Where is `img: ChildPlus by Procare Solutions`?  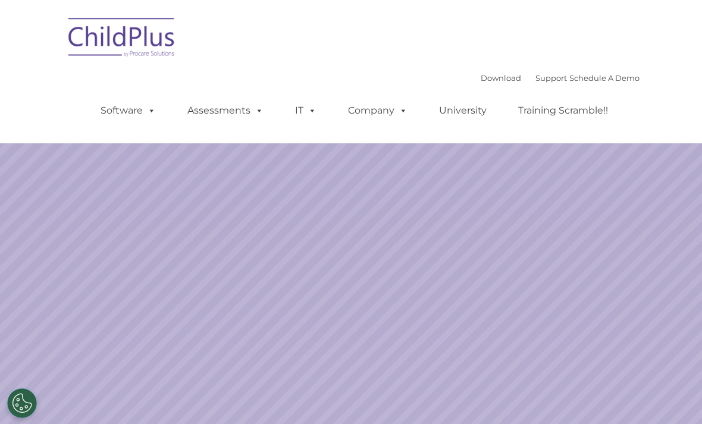
img: ChildPlus by Procare Solutions is located at coordinates (122, 39).